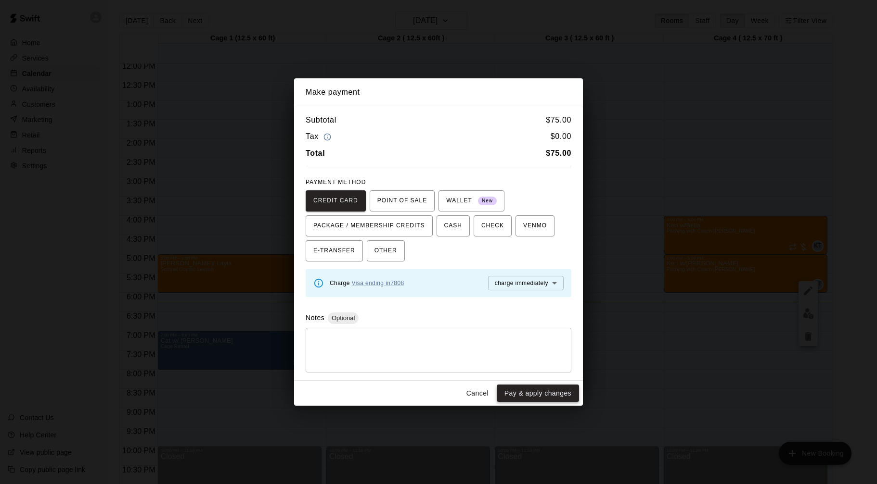 This screenshot has height=484, width=877. What do you see at coordinates (335, 201) in the screenshot?
I see `button: CREDIT CARD` at bounding box center [335, 201].